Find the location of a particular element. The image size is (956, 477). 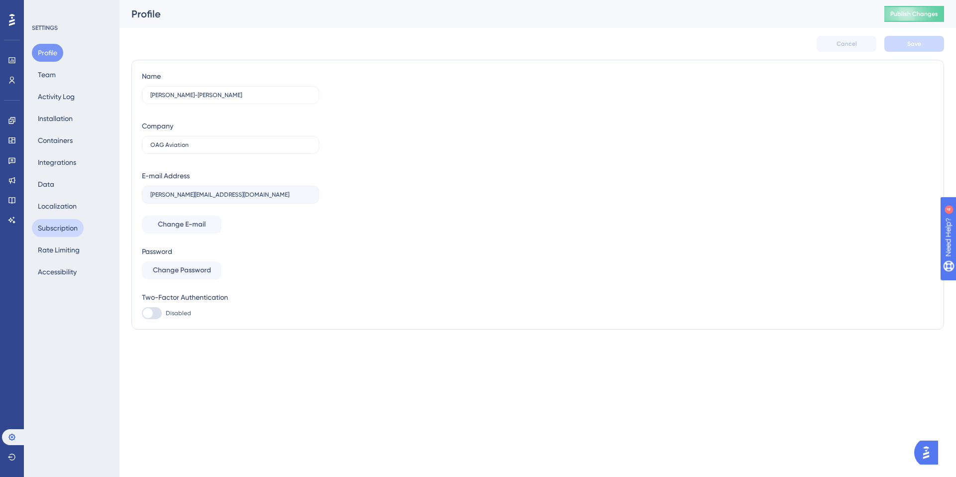

span: Publish Changes is located at coordinates (914, 14).